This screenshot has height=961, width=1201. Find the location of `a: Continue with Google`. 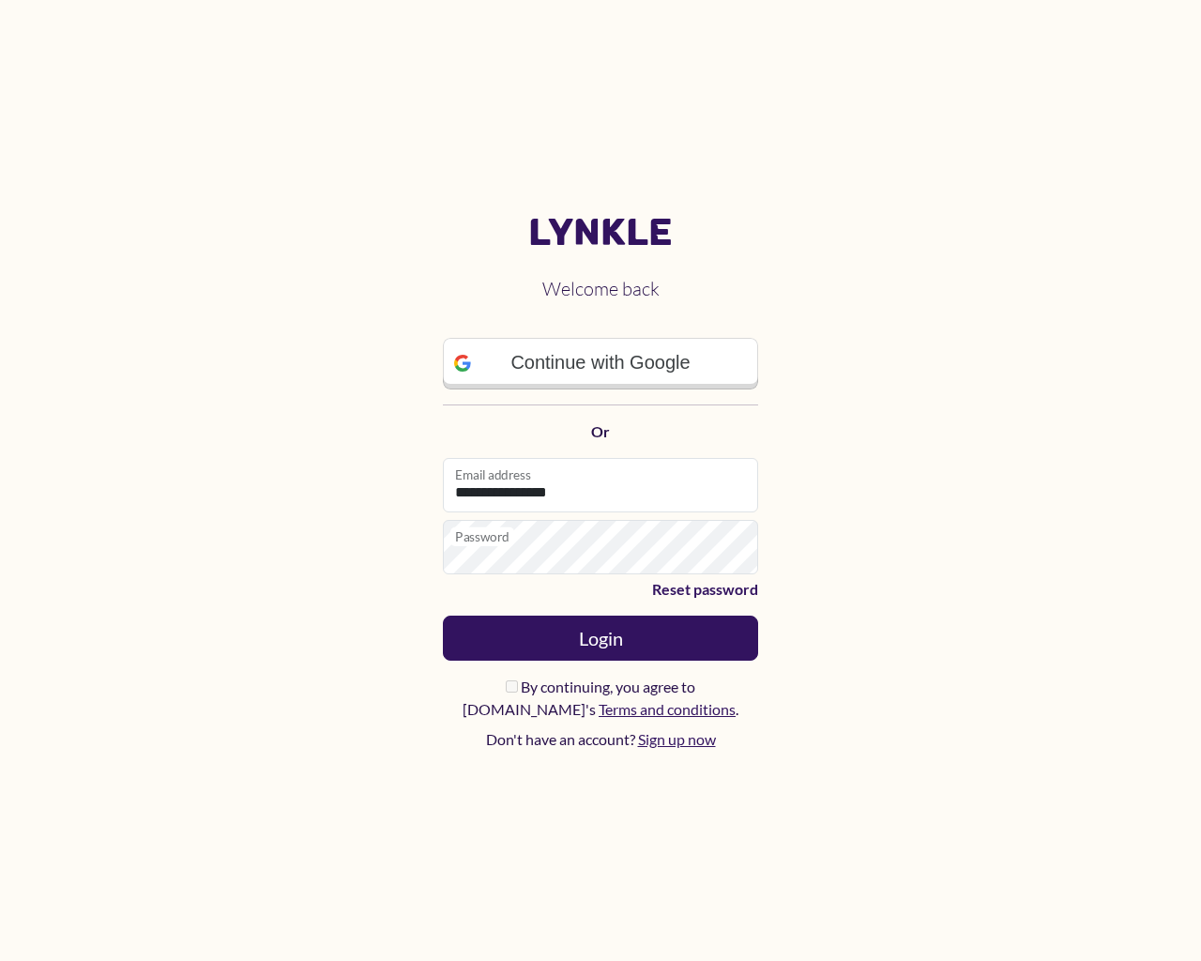

a: Continue with Google is located at coordinates (601, 363).